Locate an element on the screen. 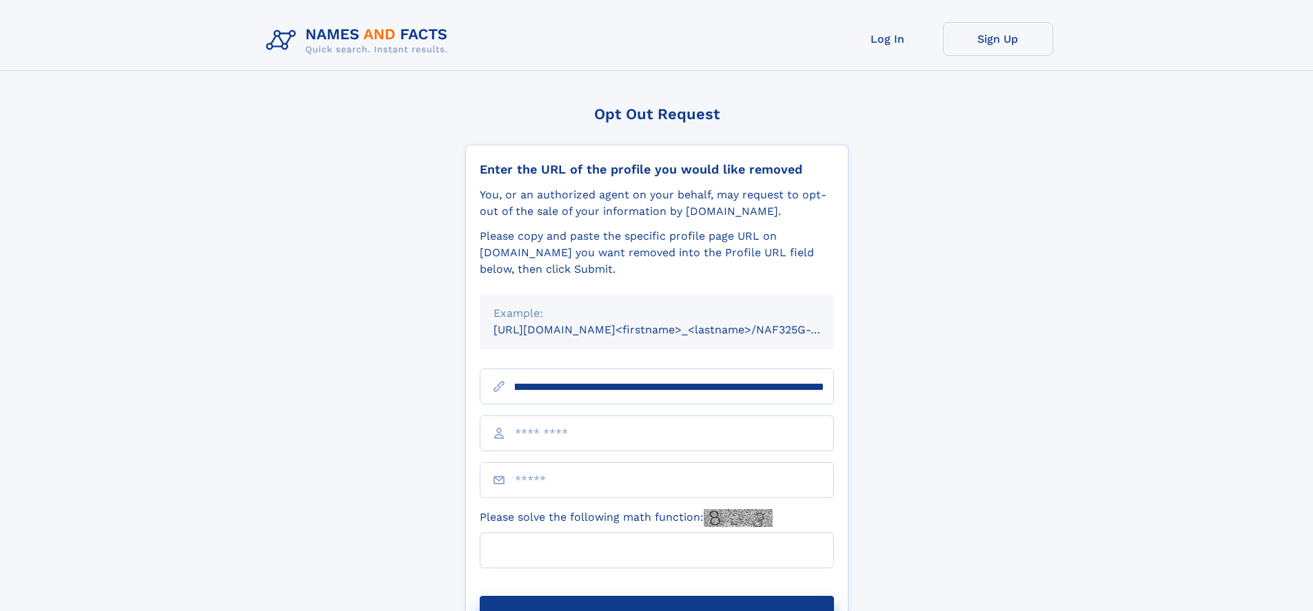  div: Opt Out Request is located at coordinates (657, 114).